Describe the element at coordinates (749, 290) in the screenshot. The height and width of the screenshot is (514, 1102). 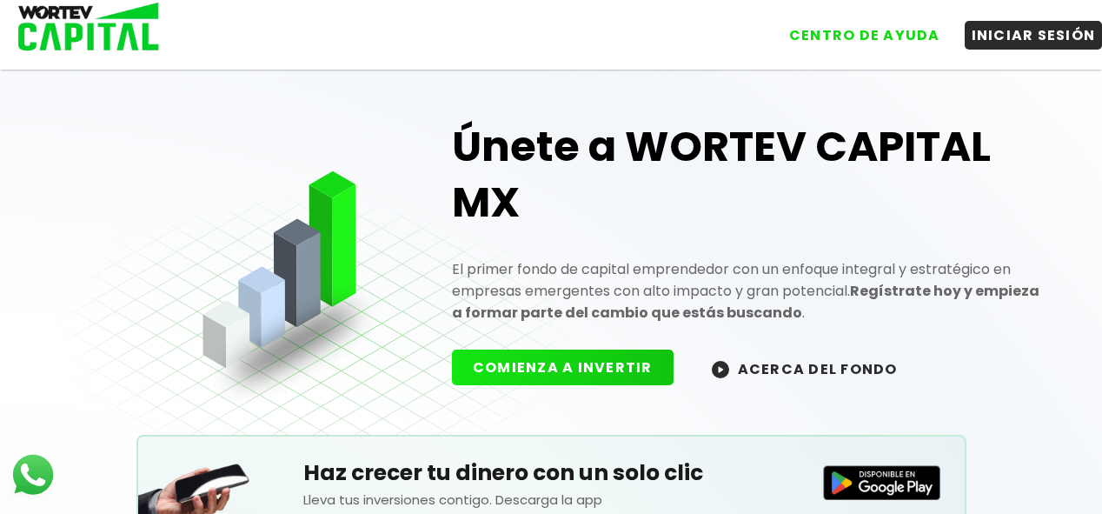
I see `p: El primer fondo de capital emprendedor con un enfoque integral y estratégico en empresas emergent...` at that location.